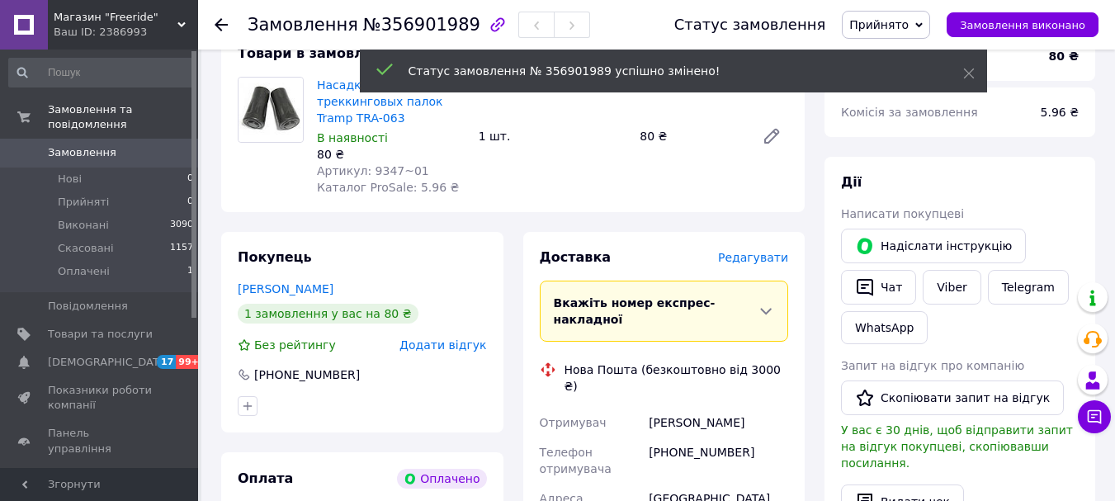 Image resolution: width=1115 pixels, height=501 pixels. What do you see at coordinates (884, 328) in the screenshot?
I see `a: WhatsApp` at bounding box center [884, 328].